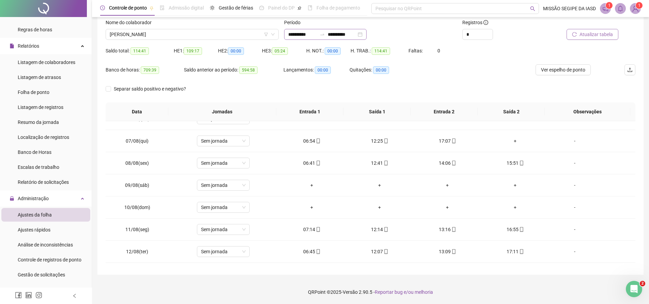 This screenshot has width=649, height=304. I want to click on th: Observações, so click(587, 112).